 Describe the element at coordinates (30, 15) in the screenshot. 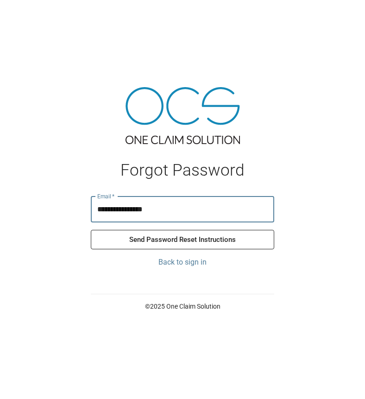

I see `img: ocs-logo-white-transparent.png` at that location.